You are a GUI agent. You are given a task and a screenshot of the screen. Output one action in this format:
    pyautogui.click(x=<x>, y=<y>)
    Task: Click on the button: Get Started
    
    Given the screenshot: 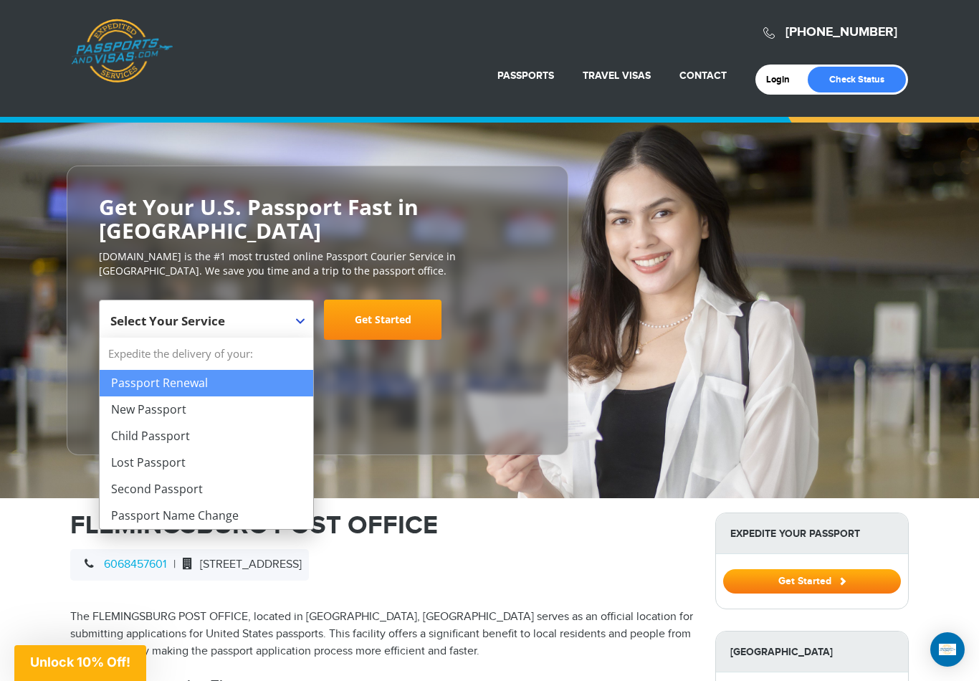 What is the action you would take?
    pyautogui.click(x=812, y=581)
    